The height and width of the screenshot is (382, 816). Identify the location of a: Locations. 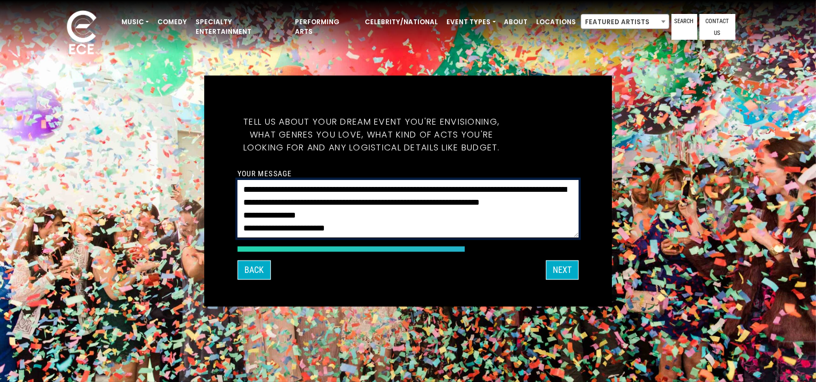
(557, 22).